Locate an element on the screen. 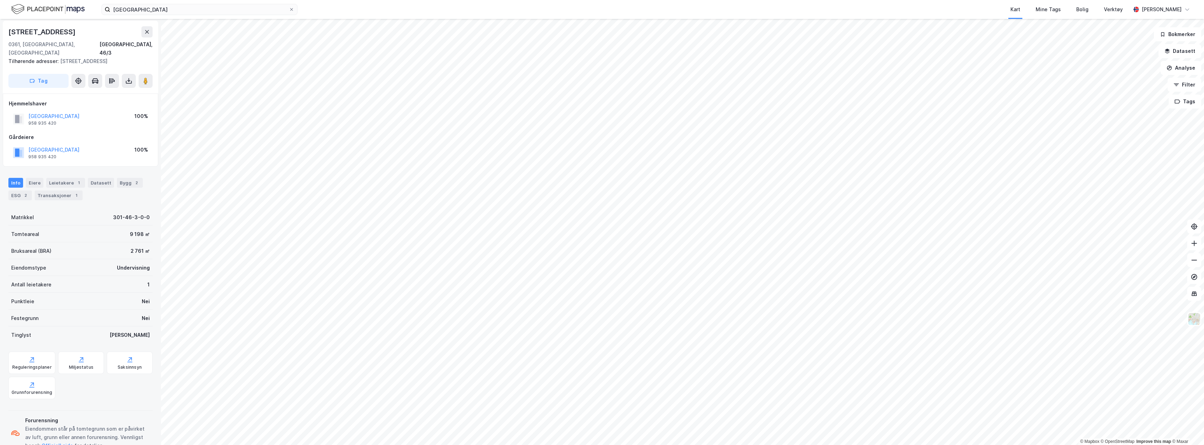  div: Info is located at coordinates (16, 183).